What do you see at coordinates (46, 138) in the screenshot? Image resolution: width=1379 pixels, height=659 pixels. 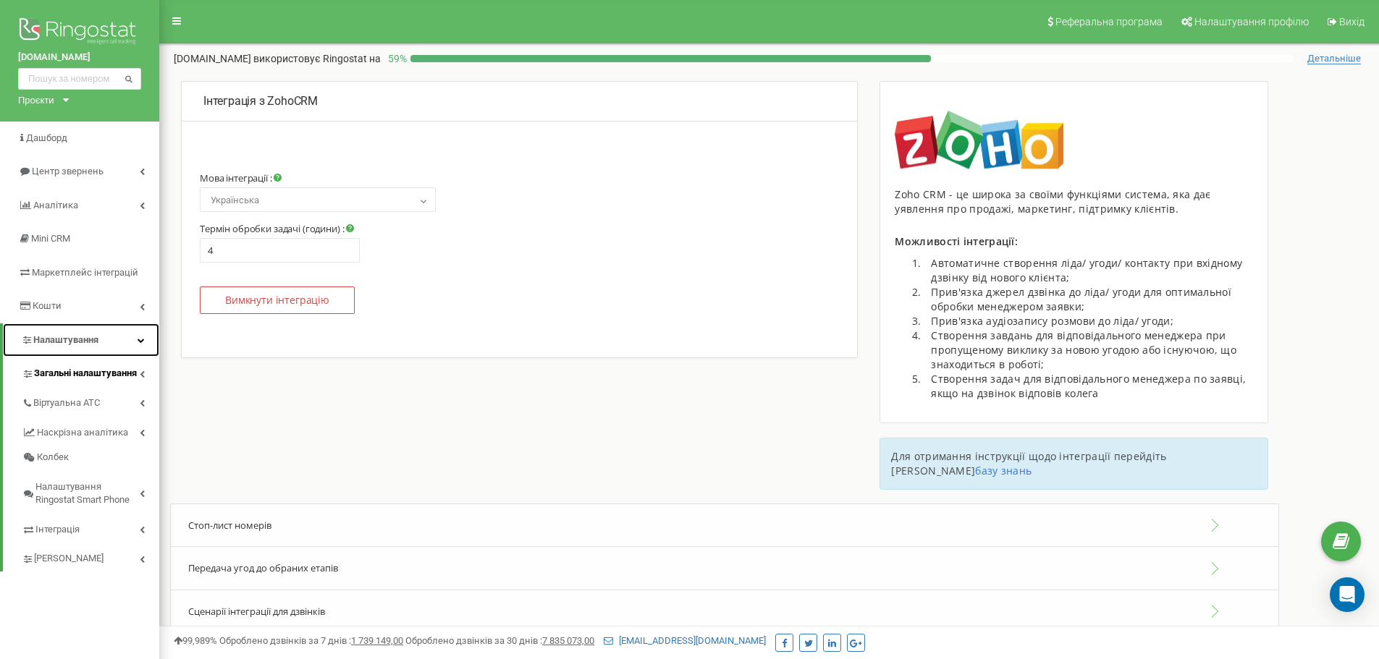 I see `span: Дашборд` at bounding box center [46, 138].